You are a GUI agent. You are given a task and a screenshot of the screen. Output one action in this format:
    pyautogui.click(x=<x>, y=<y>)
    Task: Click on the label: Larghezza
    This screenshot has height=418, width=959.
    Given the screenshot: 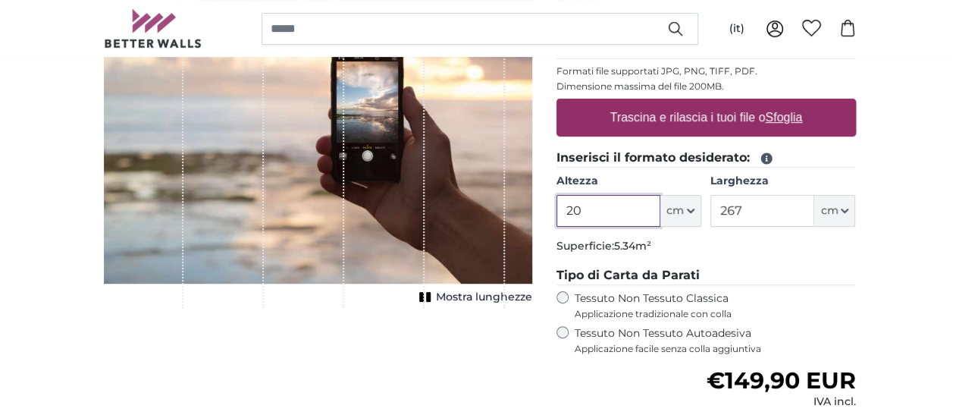 What is the action you would take?
    pyautogui.click(x=783, y=181)
    